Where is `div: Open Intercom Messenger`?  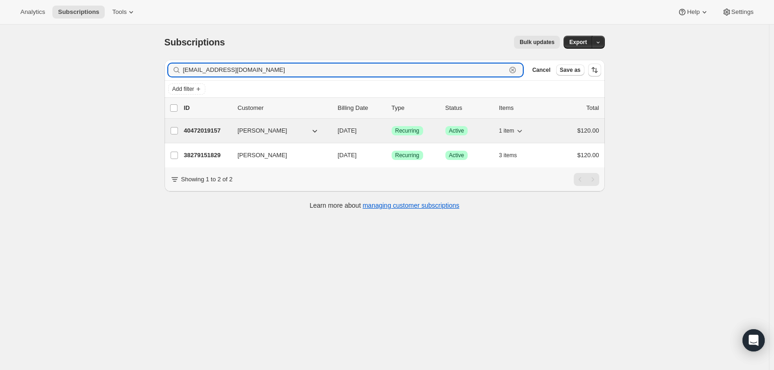 div: Open Intercom Messenger is located at coordinates (753, 340).